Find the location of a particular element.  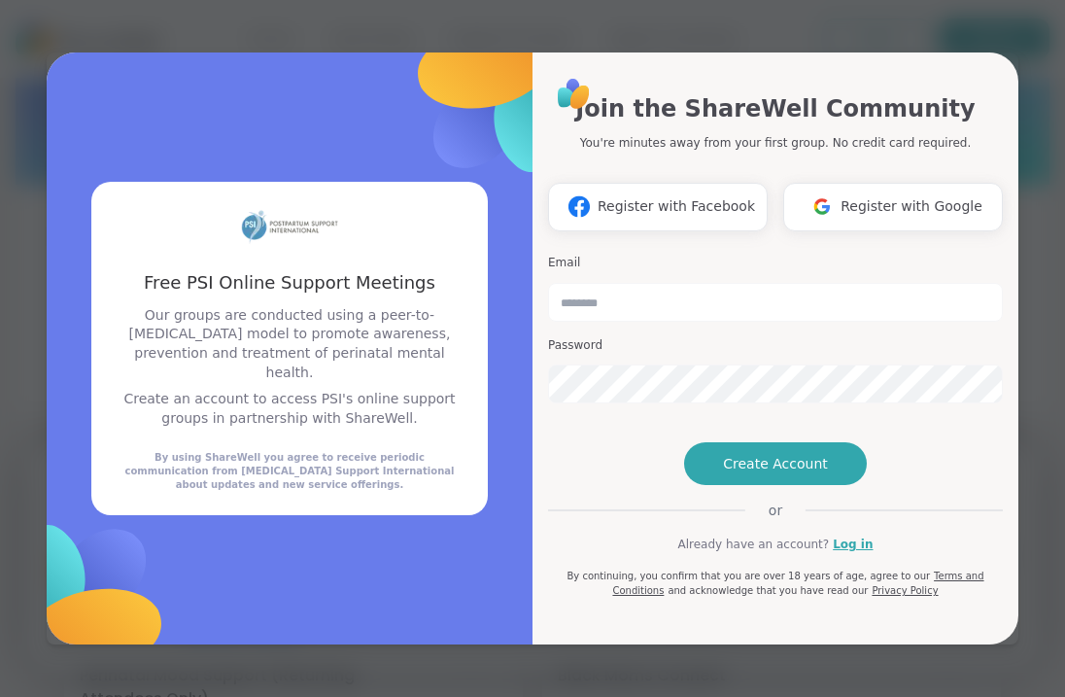

span: and acknowledge that you have read our is located at coordinates (768, 590).